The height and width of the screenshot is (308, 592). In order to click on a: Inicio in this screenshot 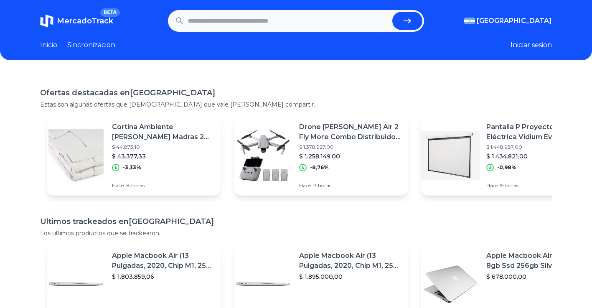, I will do `click(48, 45)`.